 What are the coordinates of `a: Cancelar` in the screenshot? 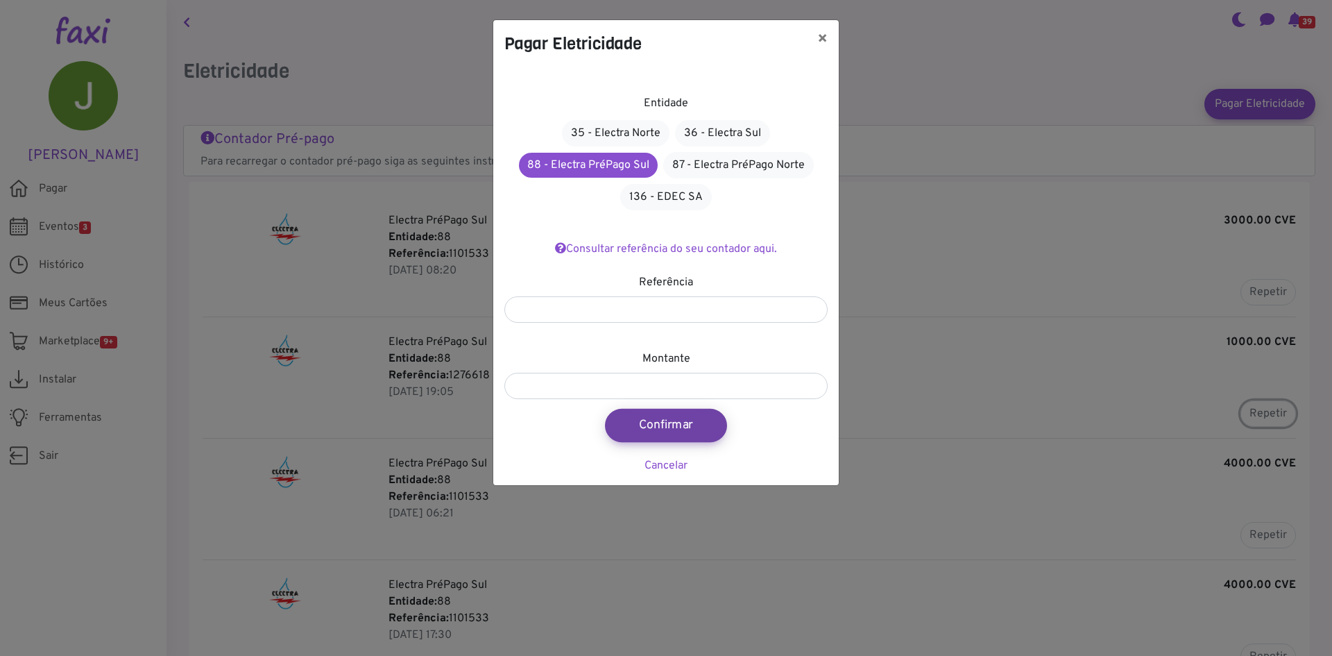 It's located at (666, 465).